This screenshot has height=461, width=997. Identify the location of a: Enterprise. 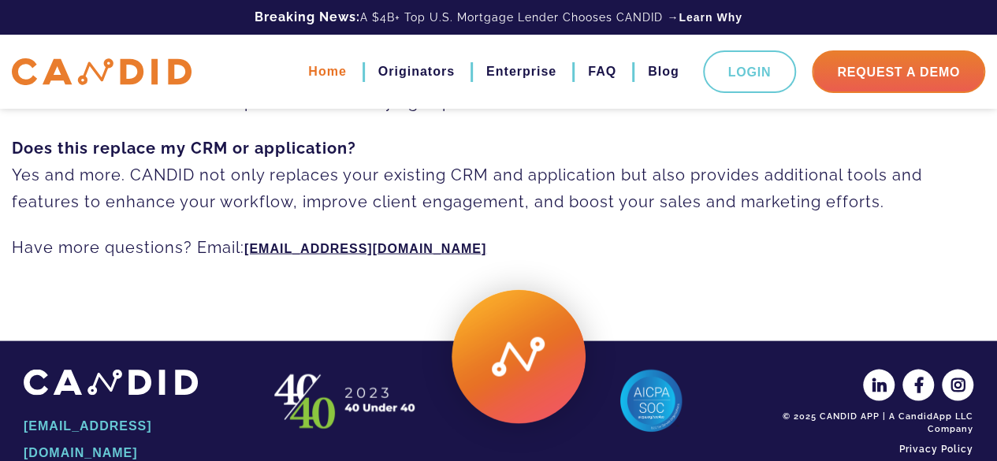
(521, 72).